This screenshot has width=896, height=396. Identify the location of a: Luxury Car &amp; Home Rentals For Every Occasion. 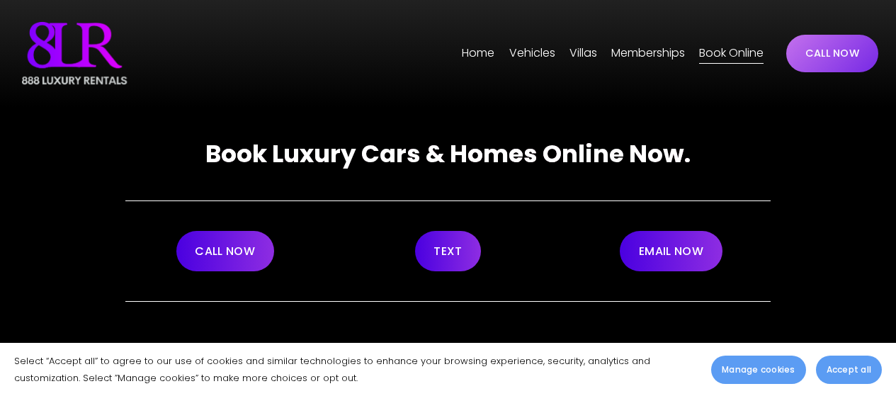
(74, 53).